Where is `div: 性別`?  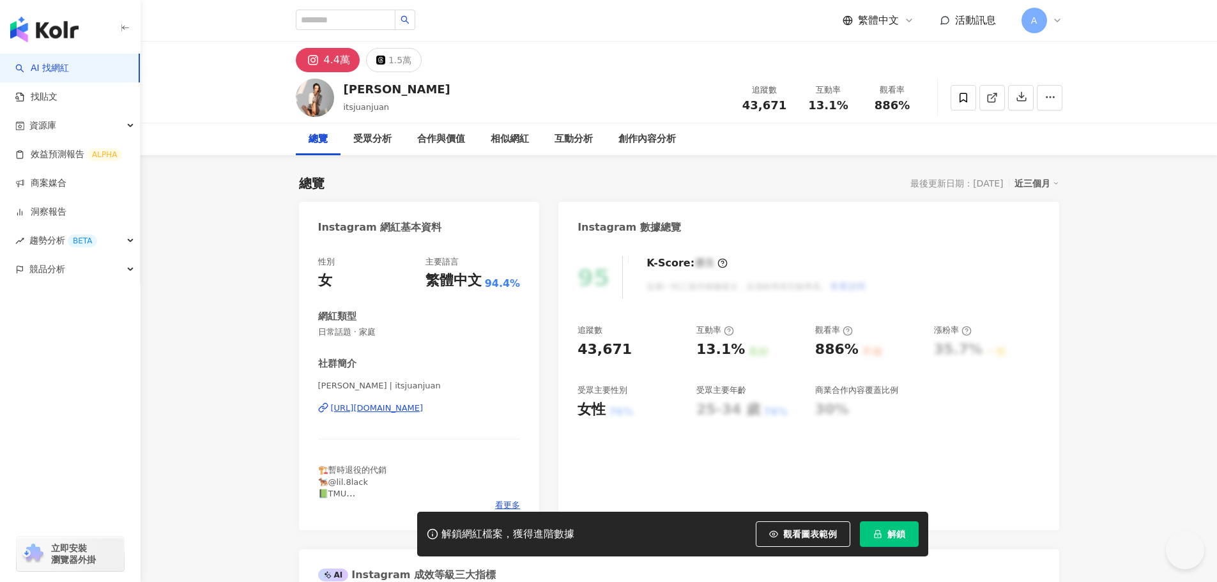
div: 性別 is located at coordinates (327, 262).